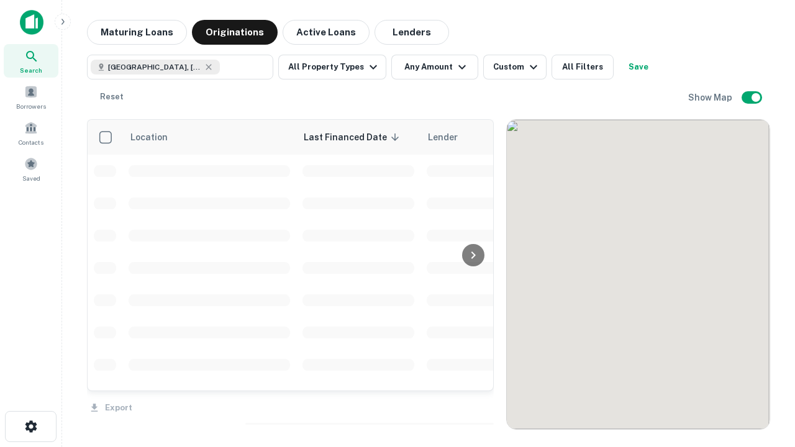 The width and height of the screenshot is (795, 447). What do you see at coordinates (31, 133) in the screenshot?
I see `div: Contacts` at bounding box center [31, 133].